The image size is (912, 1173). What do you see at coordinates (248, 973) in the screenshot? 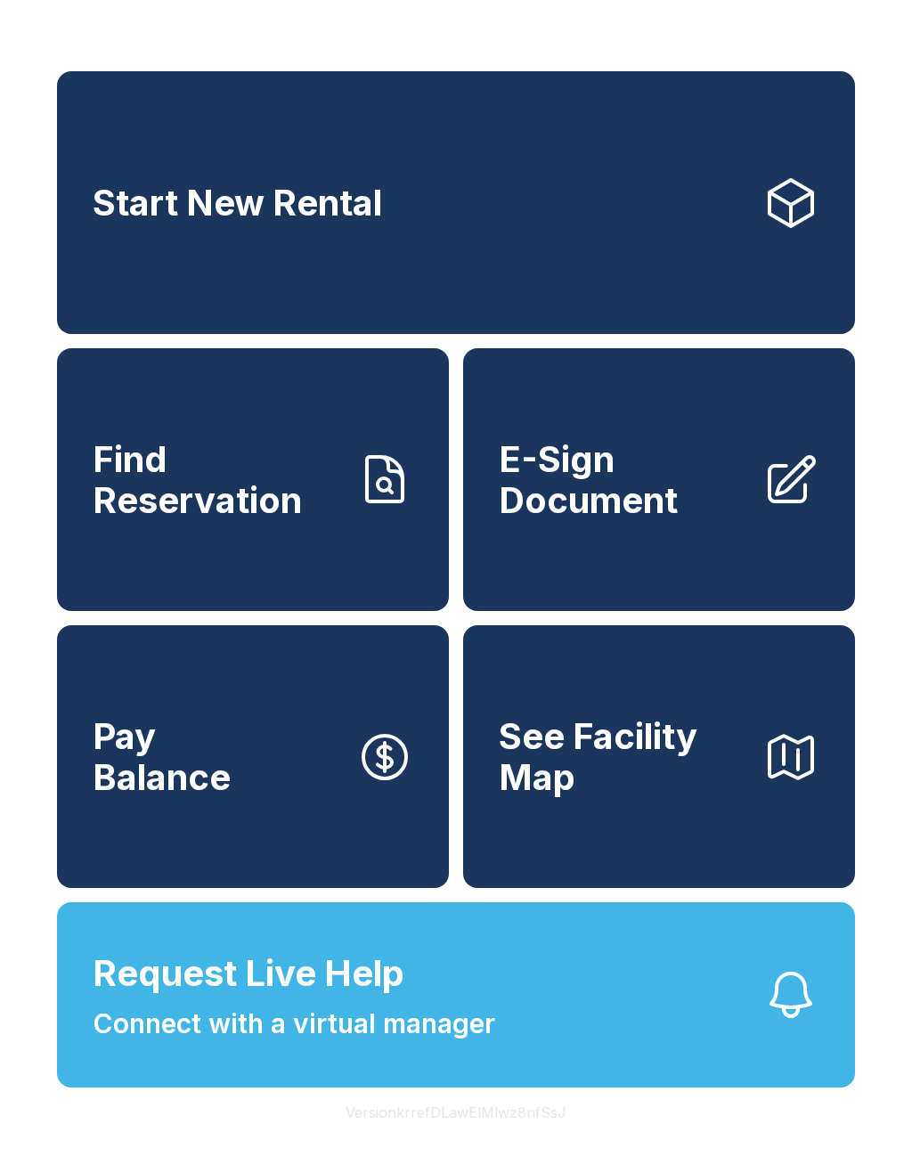
I see `span: Request Live Help` at bounding box center [248, 973].